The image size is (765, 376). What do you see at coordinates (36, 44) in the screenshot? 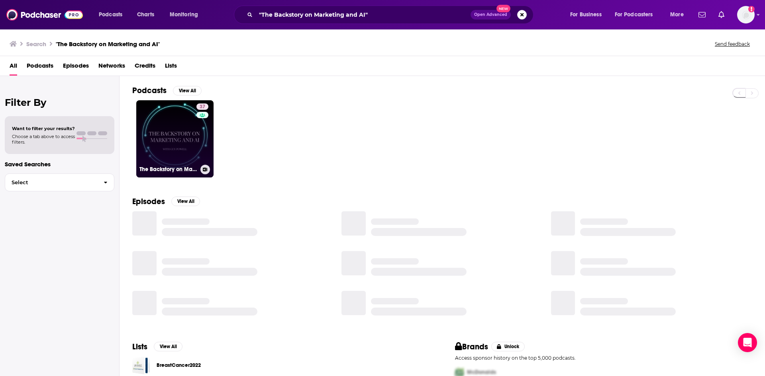
I see `h3: Search` at bounding box center [36, 44].